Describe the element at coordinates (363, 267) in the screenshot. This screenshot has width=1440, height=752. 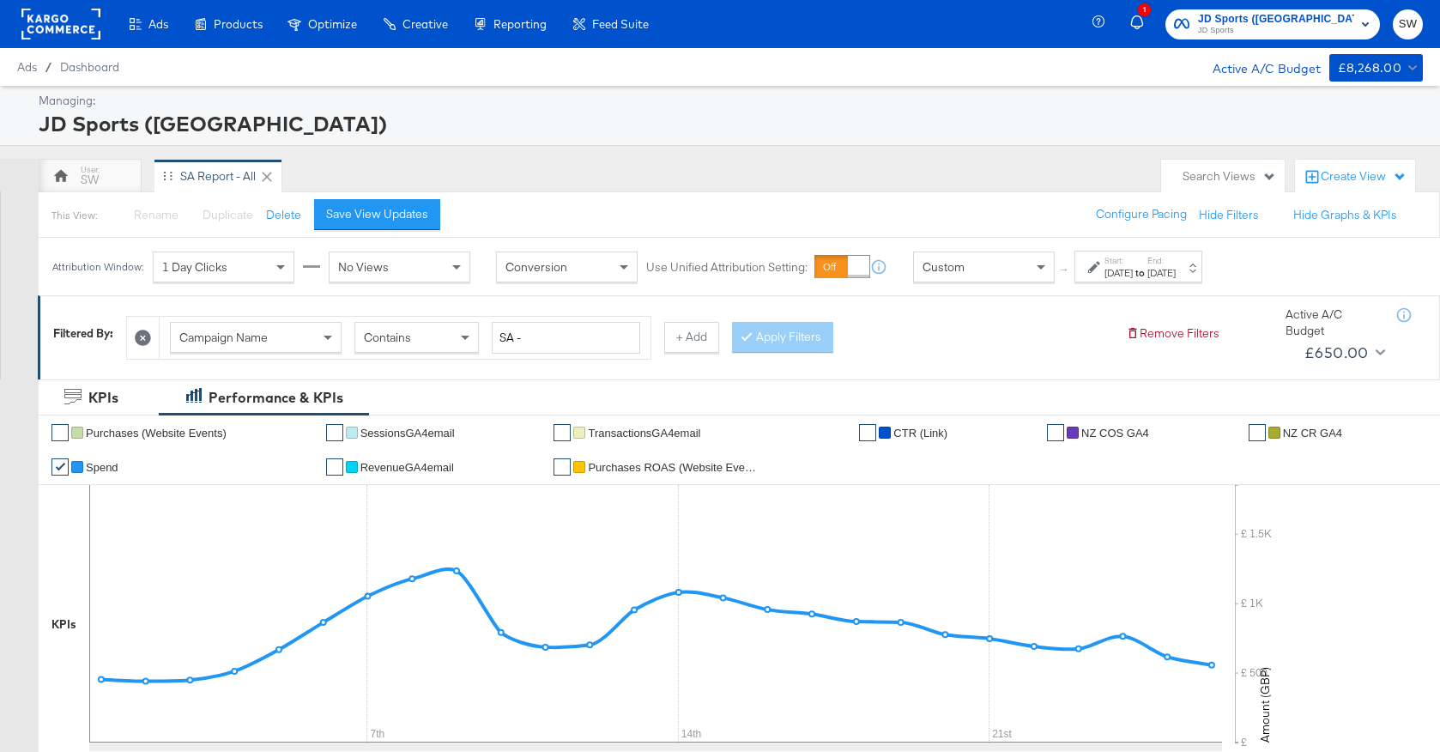
I see `span: No Views` at that location.